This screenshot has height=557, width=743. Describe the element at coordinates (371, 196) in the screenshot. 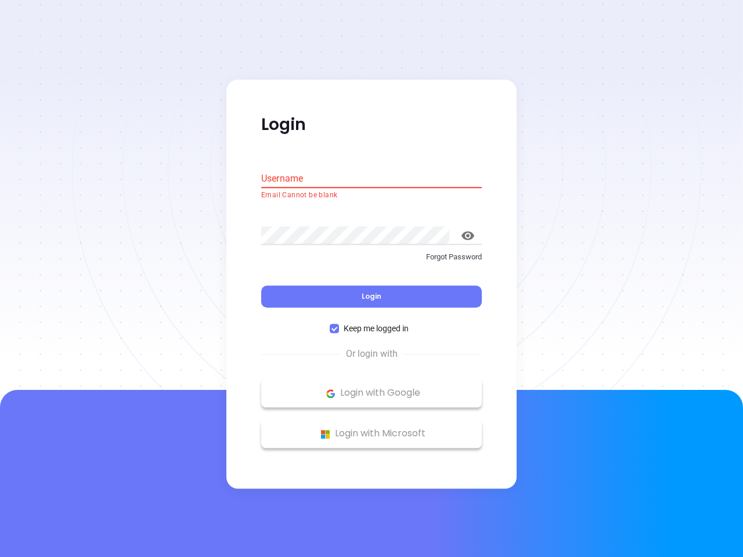

I see `p: Email Cannot be blank` at that location.